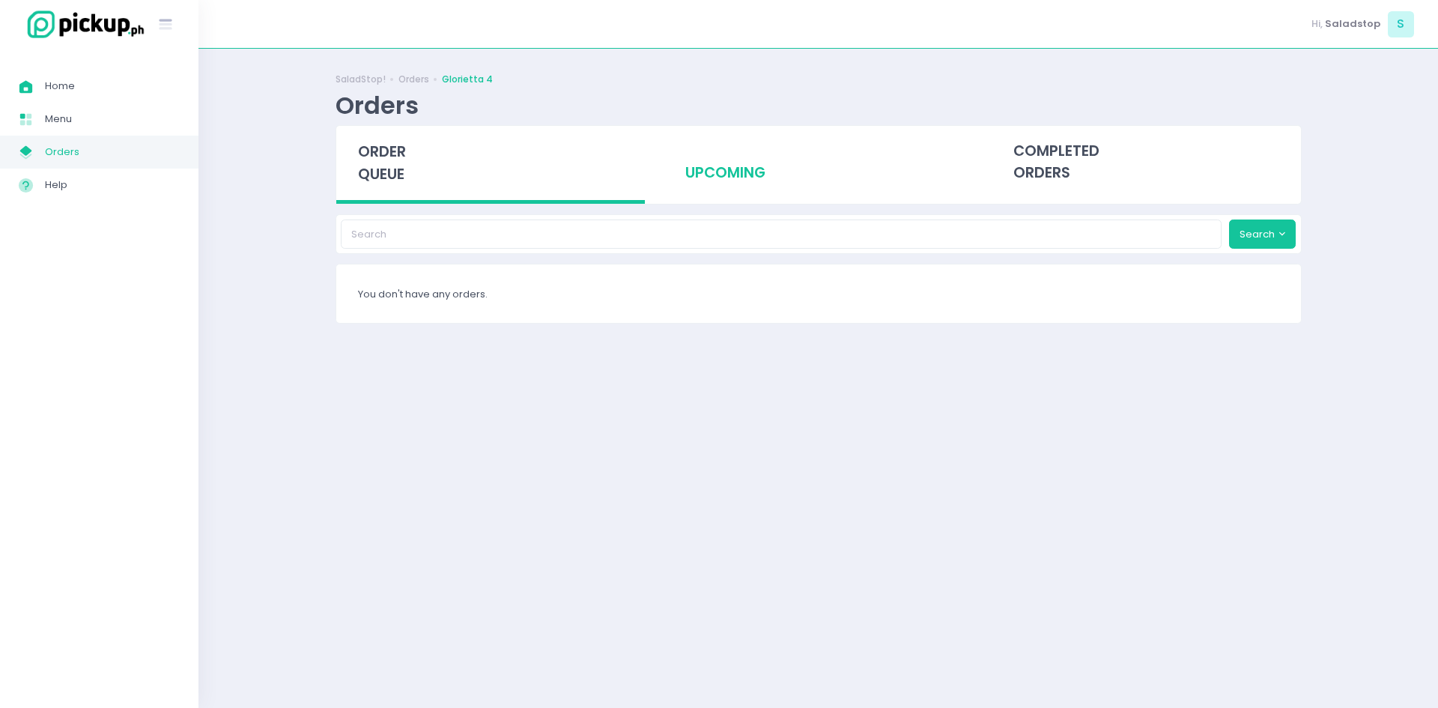  Describe the element at coordinates (382, 163) in the screenshot. I see `span: order queue` at that location.